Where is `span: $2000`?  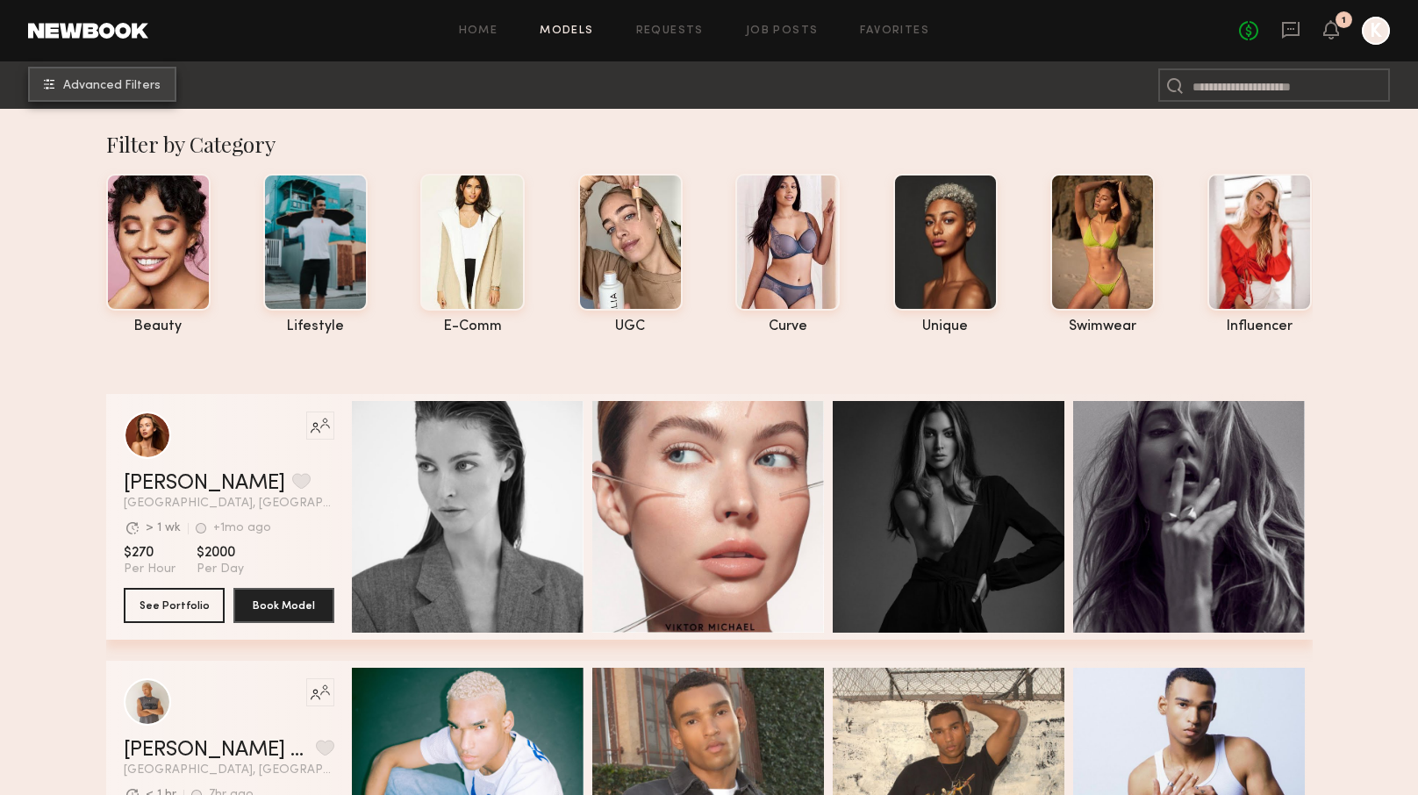 span: $2000 is located at coordinates (220, 553).